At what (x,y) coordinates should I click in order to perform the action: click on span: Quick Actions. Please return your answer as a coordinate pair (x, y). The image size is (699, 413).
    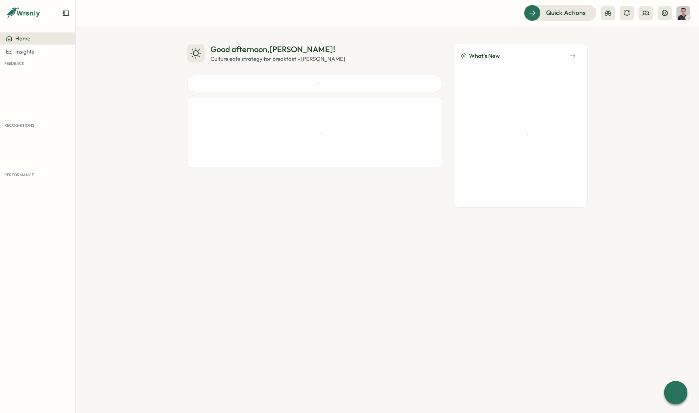
    Looking at the image, I should click on (565, 13).